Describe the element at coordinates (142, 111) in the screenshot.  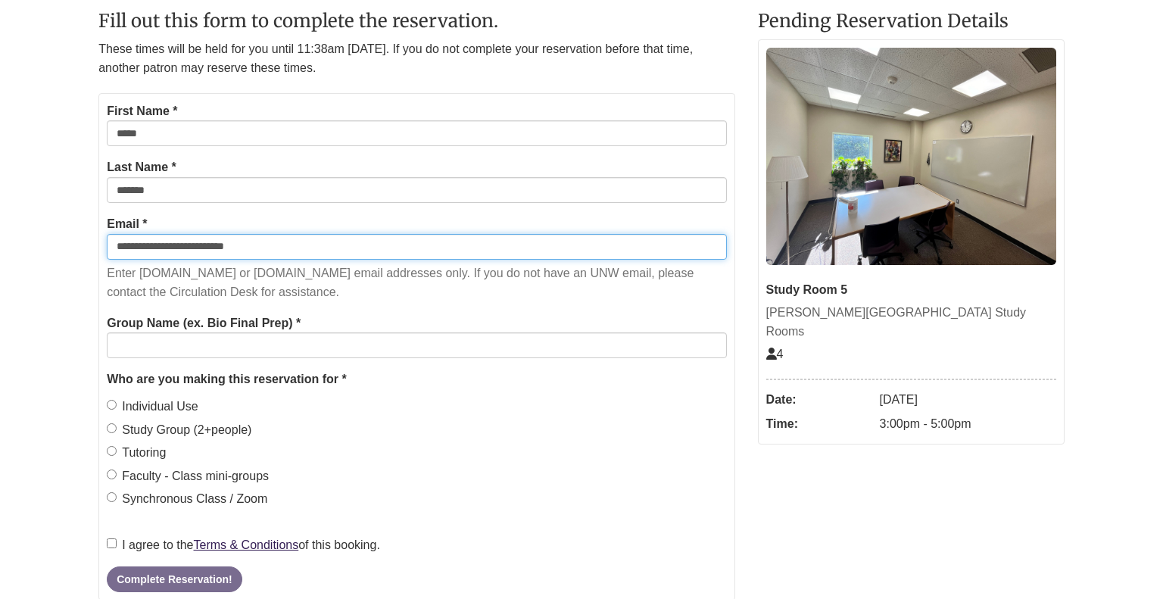
I see `label: First Name *` at that location.